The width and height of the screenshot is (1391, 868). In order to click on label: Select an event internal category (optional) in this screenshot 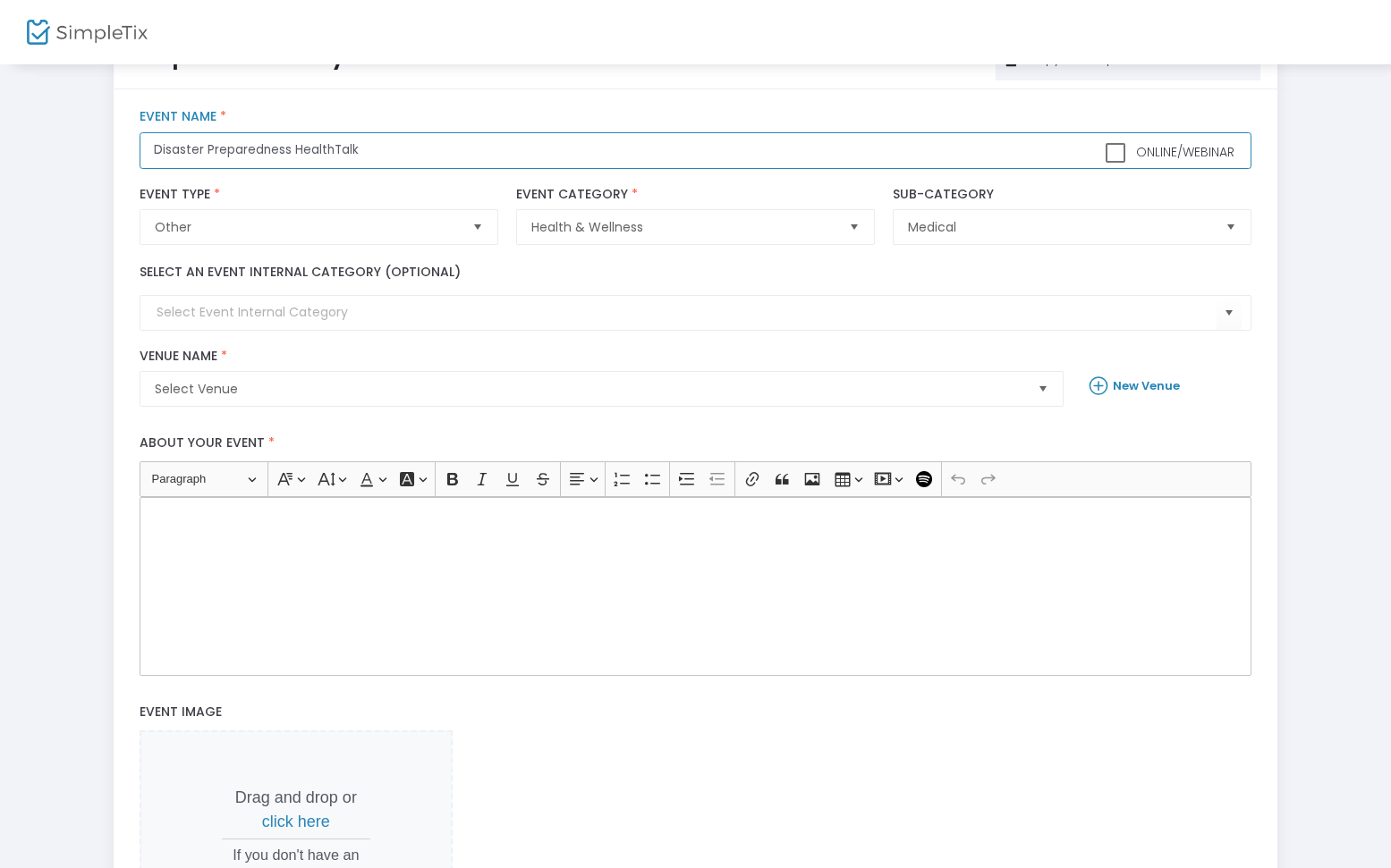, I will do `click(299, 272)`.